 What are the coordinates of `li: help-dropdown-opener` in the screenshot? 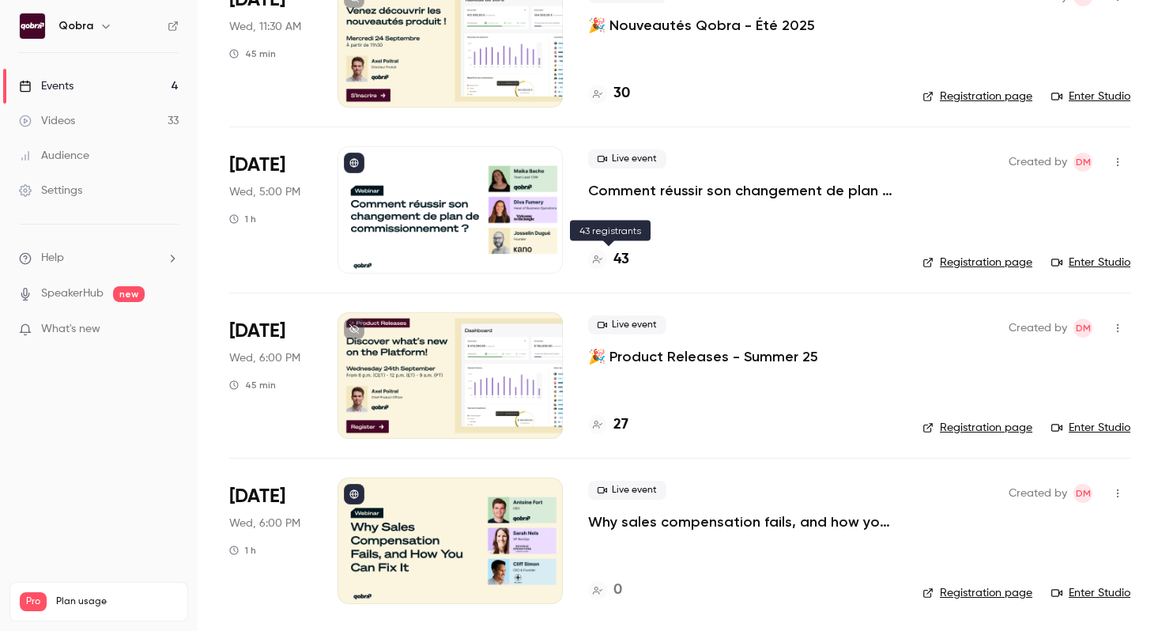 It's located at (99, 258).